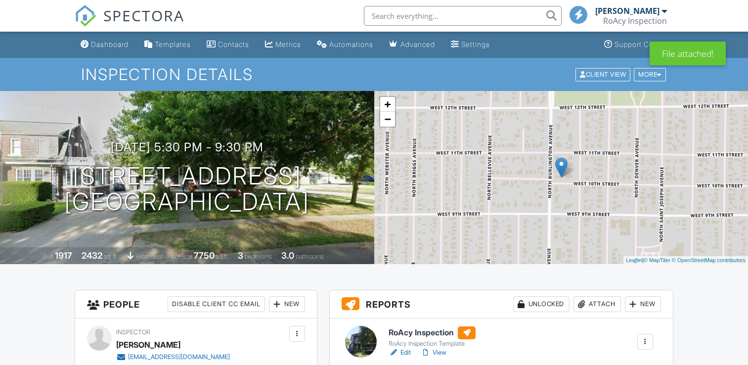  I want to click on a: Client View, so click(604, 74).